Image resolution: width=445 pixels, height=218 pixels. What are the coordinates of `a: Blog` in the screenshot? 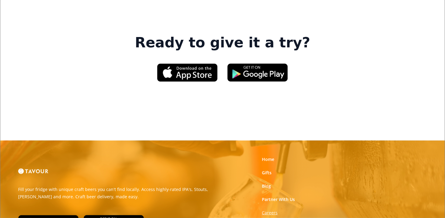 It's located at (267, 186).